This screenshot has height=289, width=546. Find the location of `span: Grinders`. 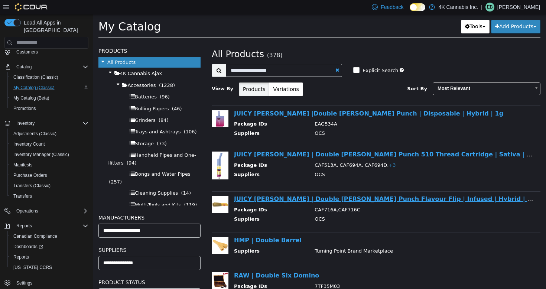

span: Grinders is located at coordinates (52, 106).